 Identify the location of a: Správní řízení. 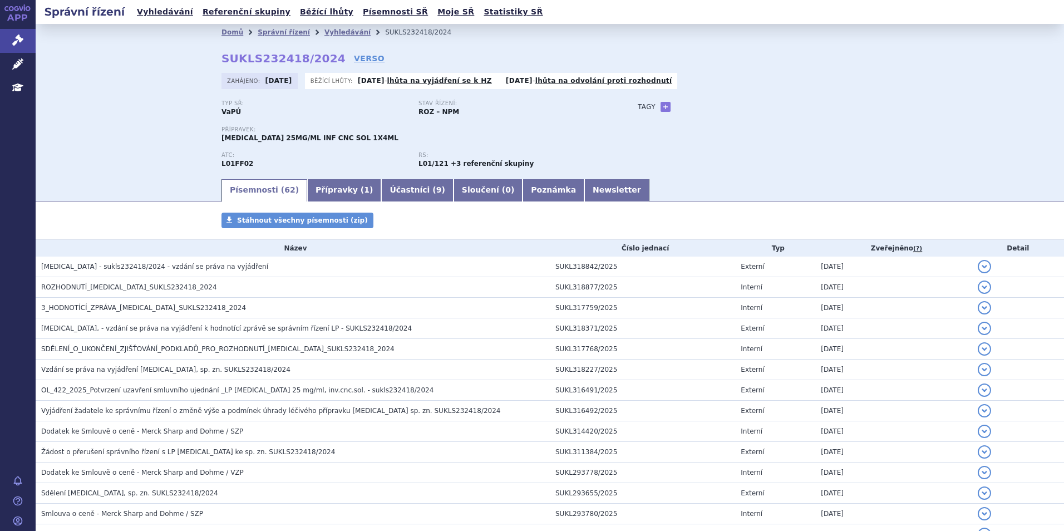
(284, 32).